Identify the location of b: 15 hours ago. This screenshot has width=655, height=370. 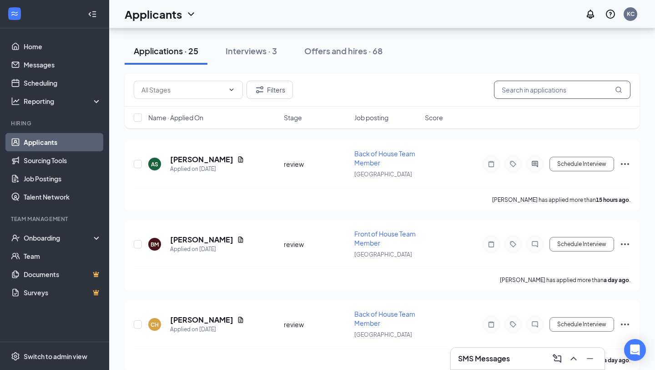
(613, 199).